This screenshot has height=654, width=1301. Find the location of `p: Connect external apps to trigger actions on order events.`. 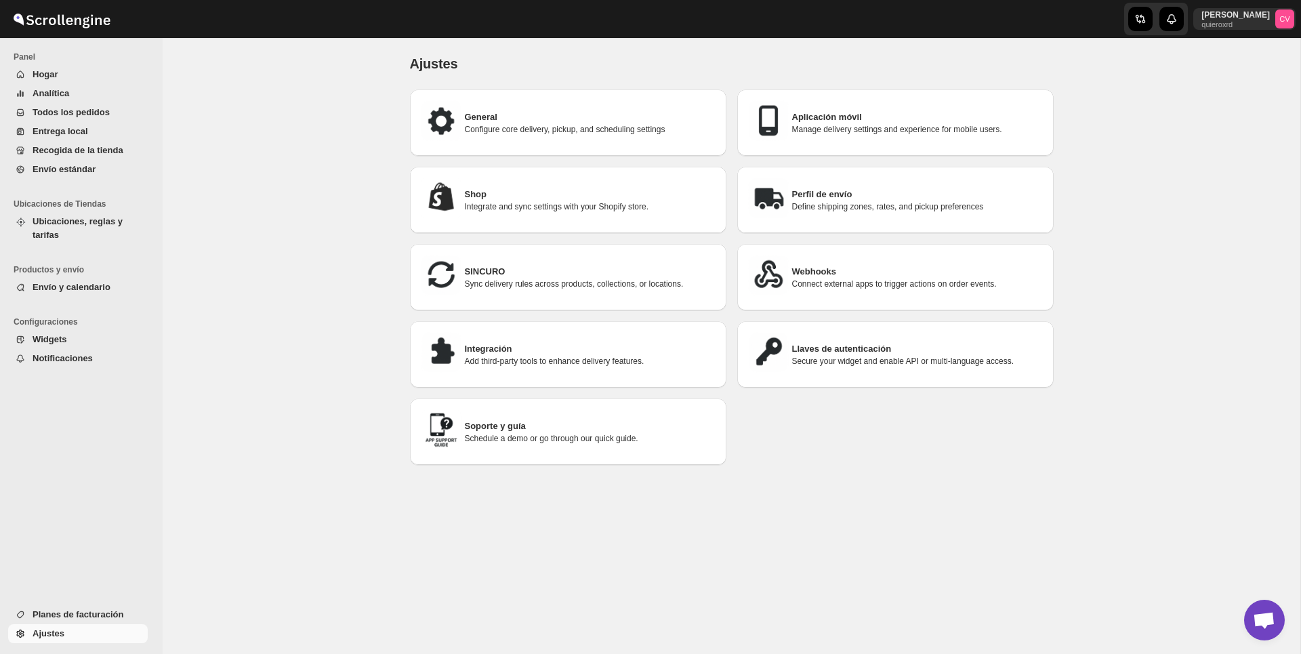

p: Connect external apps to trigger actions on order events. is located at coordinates (917, 284).